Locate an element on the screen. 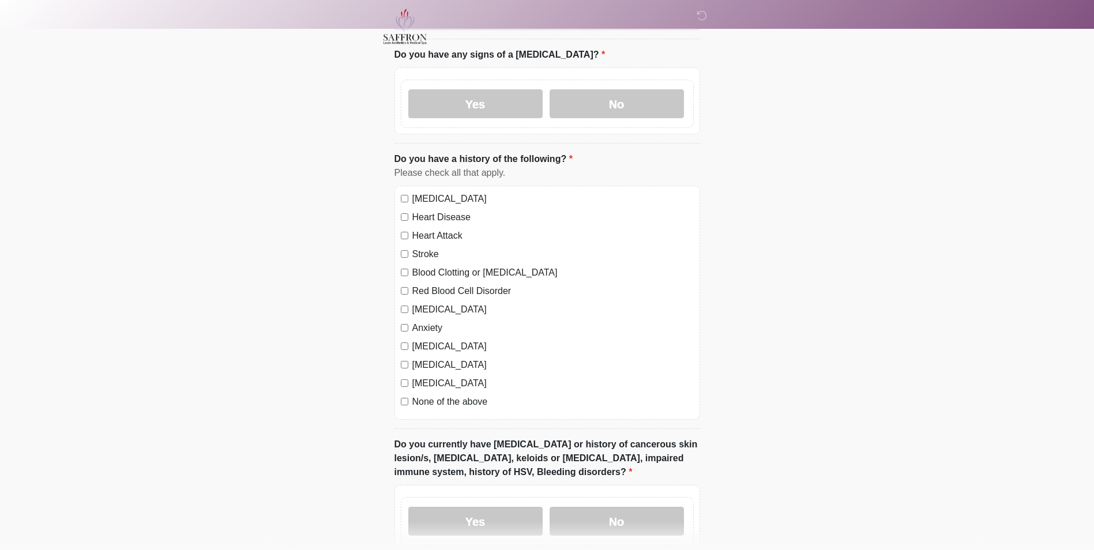 This screenshot has width=1094, height=550. label: Red Blood Cell Disorder is located at coordinates (553, 291).